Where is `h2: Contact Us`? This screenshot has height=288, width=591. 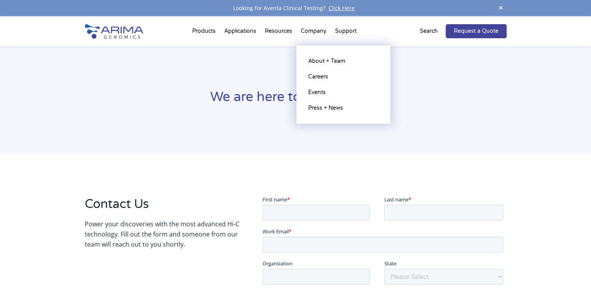
h2: Contact Us is located at coordinates (162, 207).